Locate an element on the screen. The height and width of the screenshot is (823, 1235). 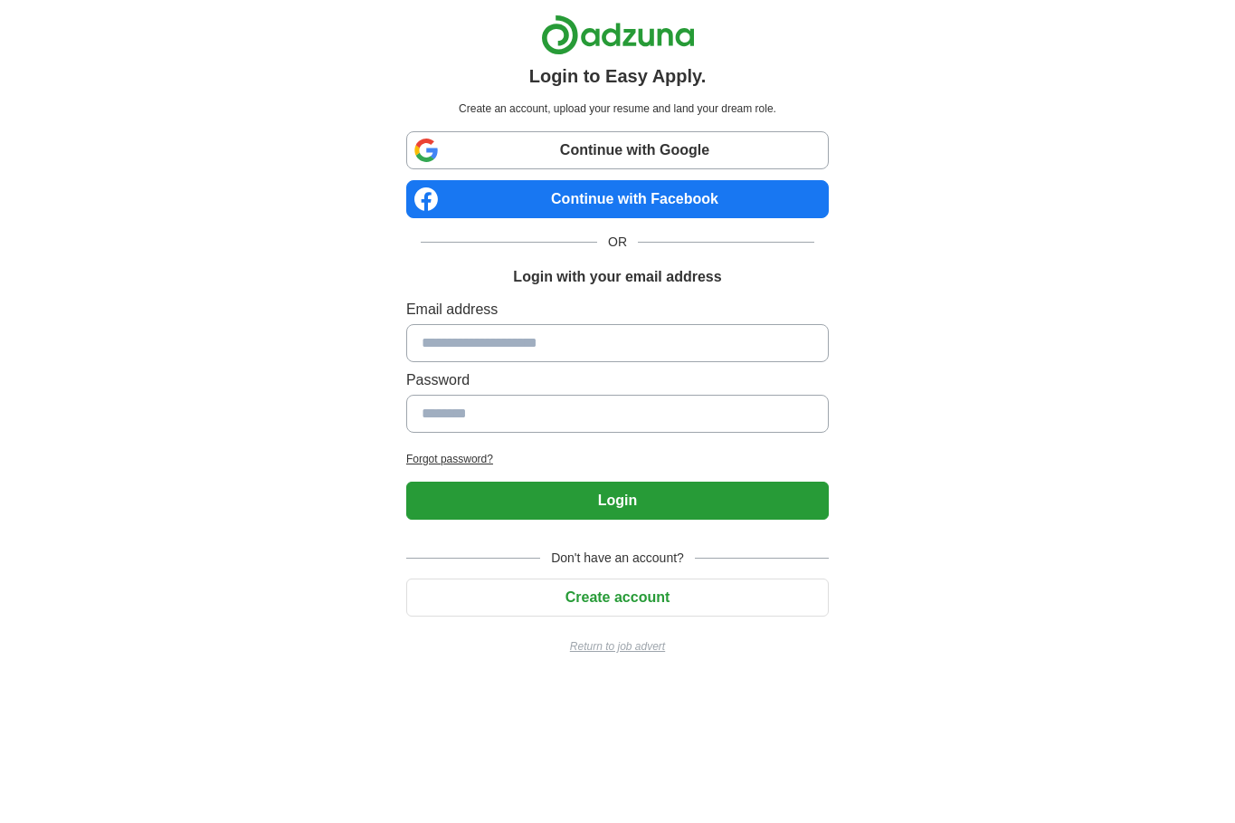
a: Forgot password? is located at coordinates (617, 459).